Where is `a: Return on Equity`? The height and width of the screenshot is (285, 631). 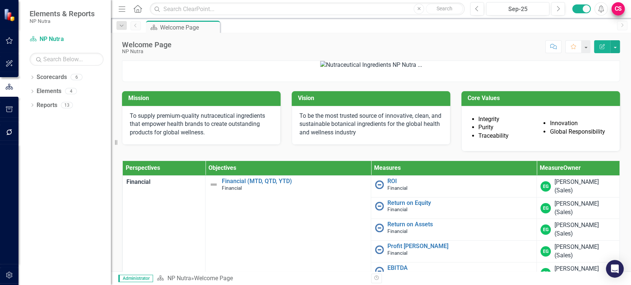 a: Return on Equity is located at coordinates (460, 203).